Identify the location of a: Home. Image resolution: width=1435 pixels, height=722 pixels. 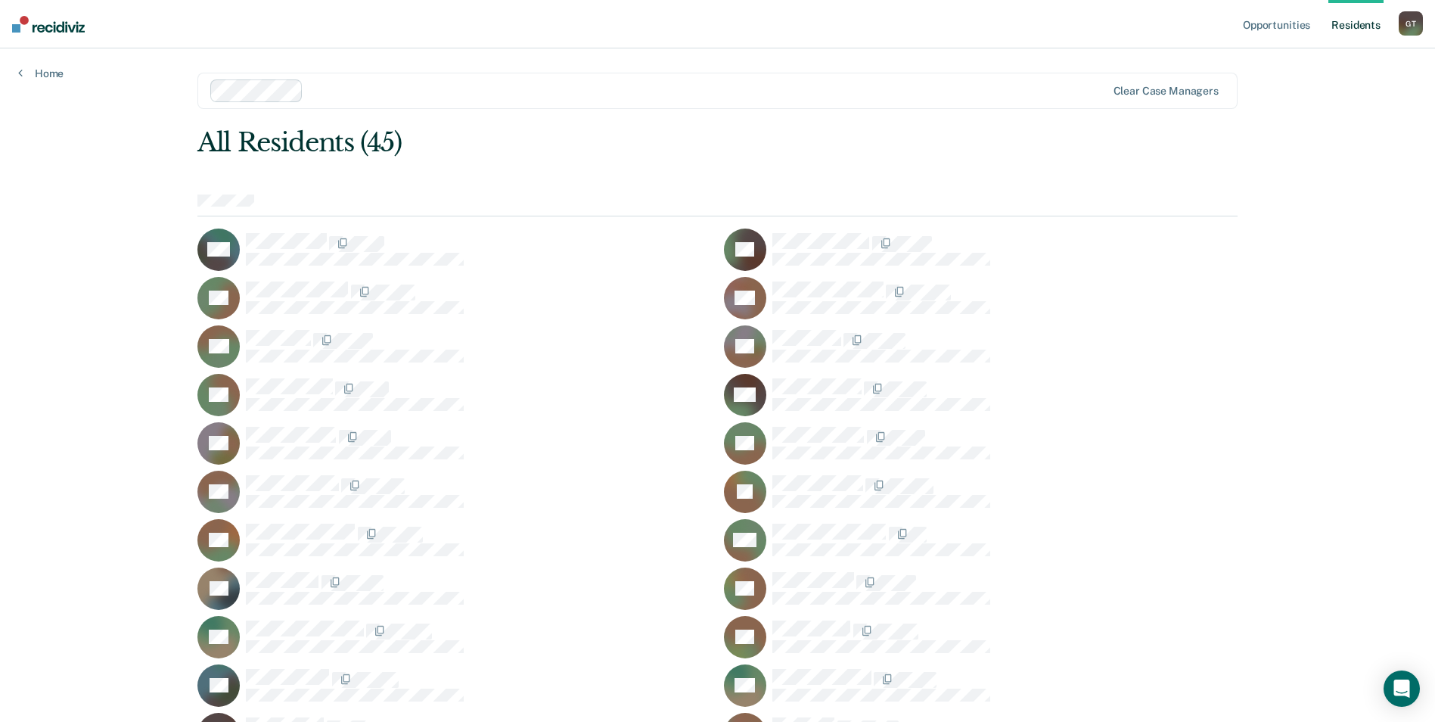
(41, 73).